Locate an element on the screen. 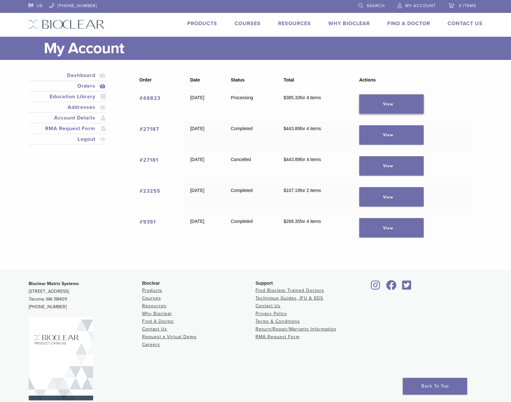 This screenshot has width=511, height=402. a: Education Library is located at coordinates (68, 97).